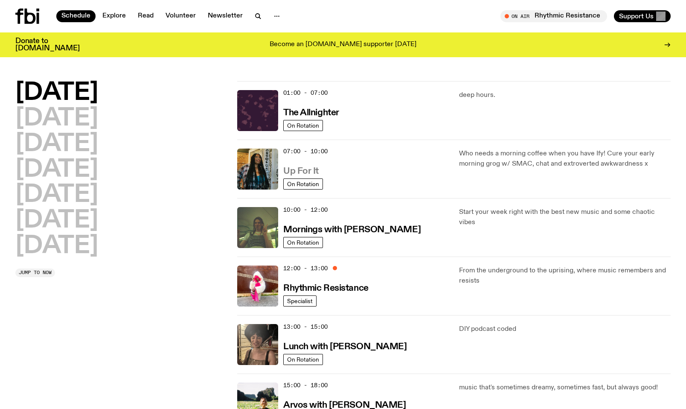  What do you see at coordinates (565, 275) in the screenshot?
I see `p: From the underground to the uprising, where music remembers and resists` at bounding box center [565, 275].